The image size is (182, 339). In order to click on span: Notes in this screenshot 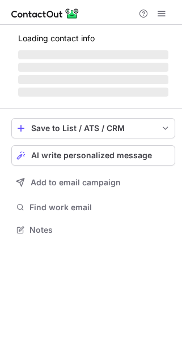, I will do `click(100, 230)`.